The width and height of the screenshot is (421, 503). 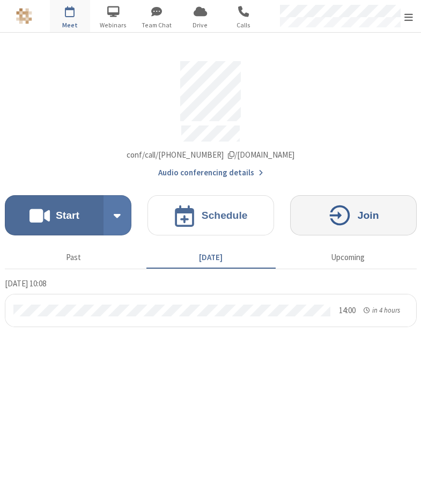 What do you see at coordinates (347, 311) in the screenshot?
I see `div: 14:00` at bounding box center [347, 311].